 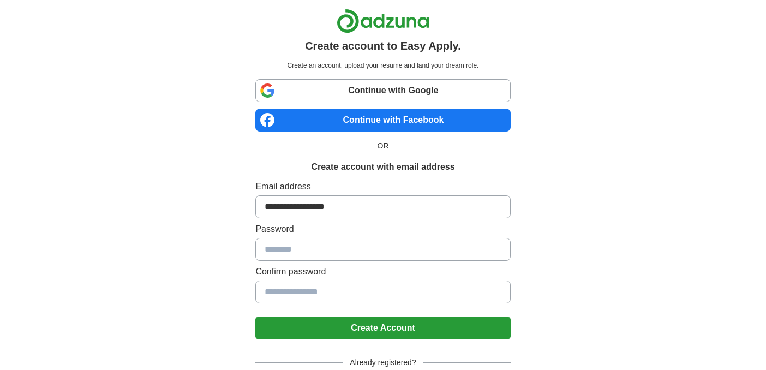 I want to click on p: Create an account, upload your resume and land your dream role., so click(x=382, y=65).